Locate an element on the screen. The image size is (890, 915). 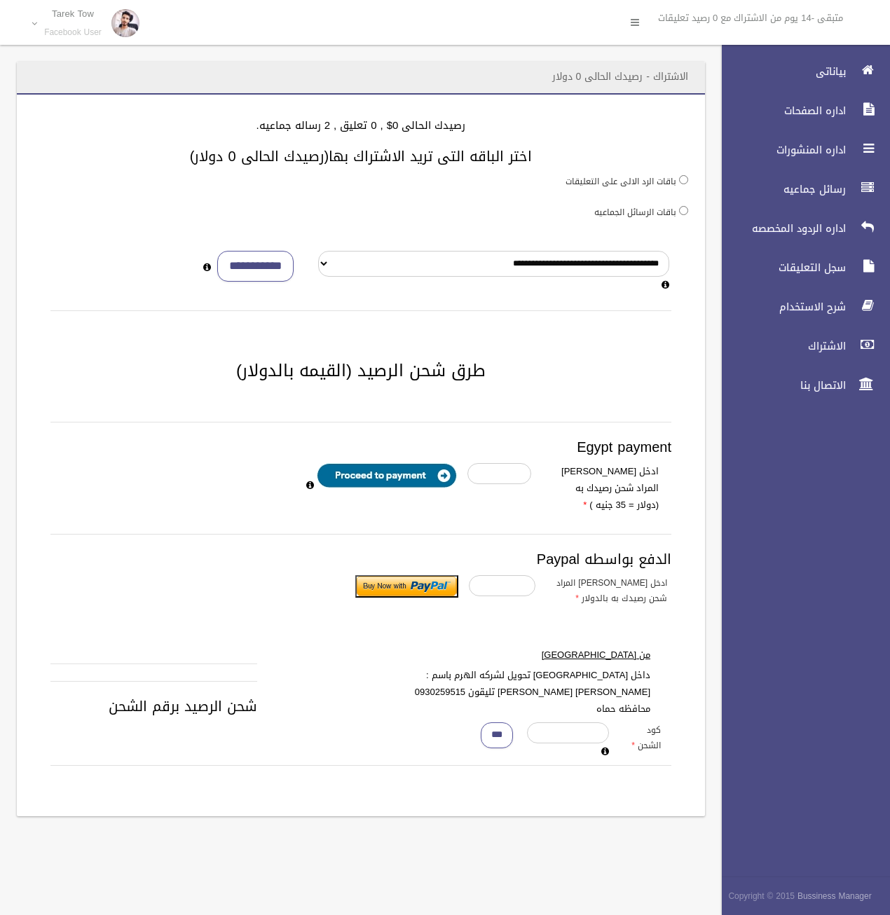
span: شرح الاستخدام is located at coordinates (780, 307).